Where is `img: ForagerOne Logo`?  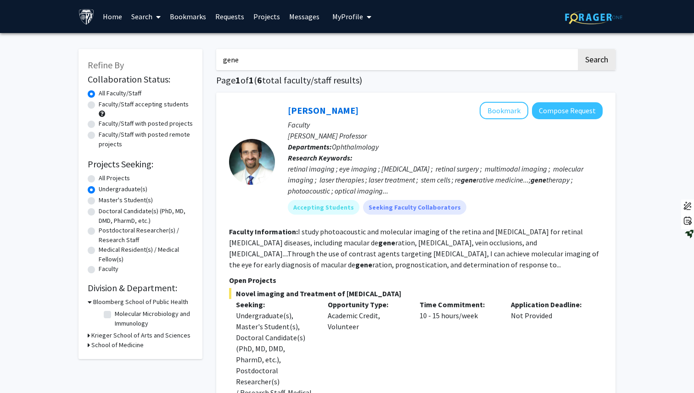
img: ForagerOne Logo is located at coordinates (593, 17).